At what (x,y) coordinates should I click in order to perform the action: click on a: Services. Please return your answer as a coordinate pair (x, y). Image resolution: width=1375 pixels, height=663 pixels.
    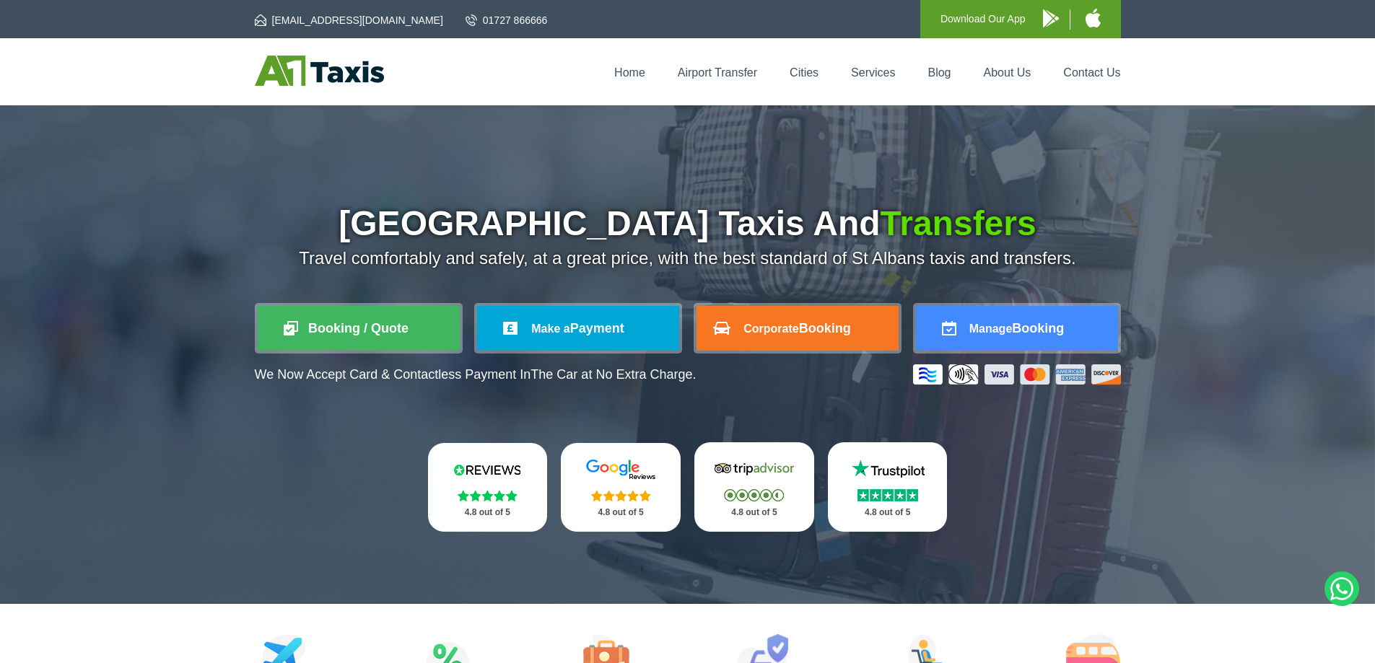
    Looking at the image, I should click on (873, 72).